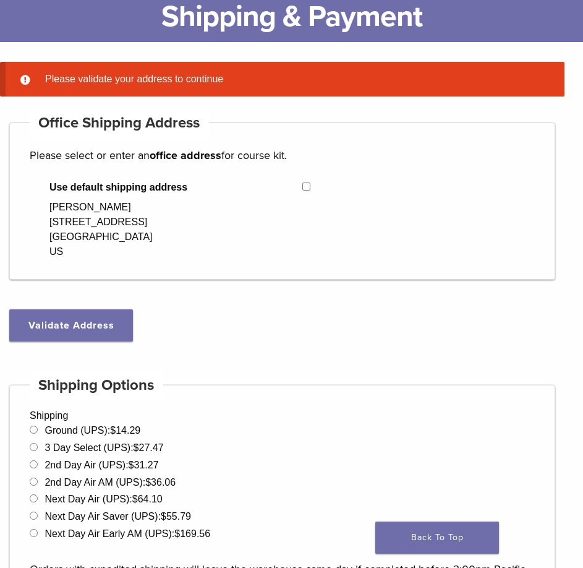 The height and width of the screenshot is (568, 583). Describe the element at coordinates (282, 155) in the screenshot. I see `p: Please select or enter an for course kit.` at that location.